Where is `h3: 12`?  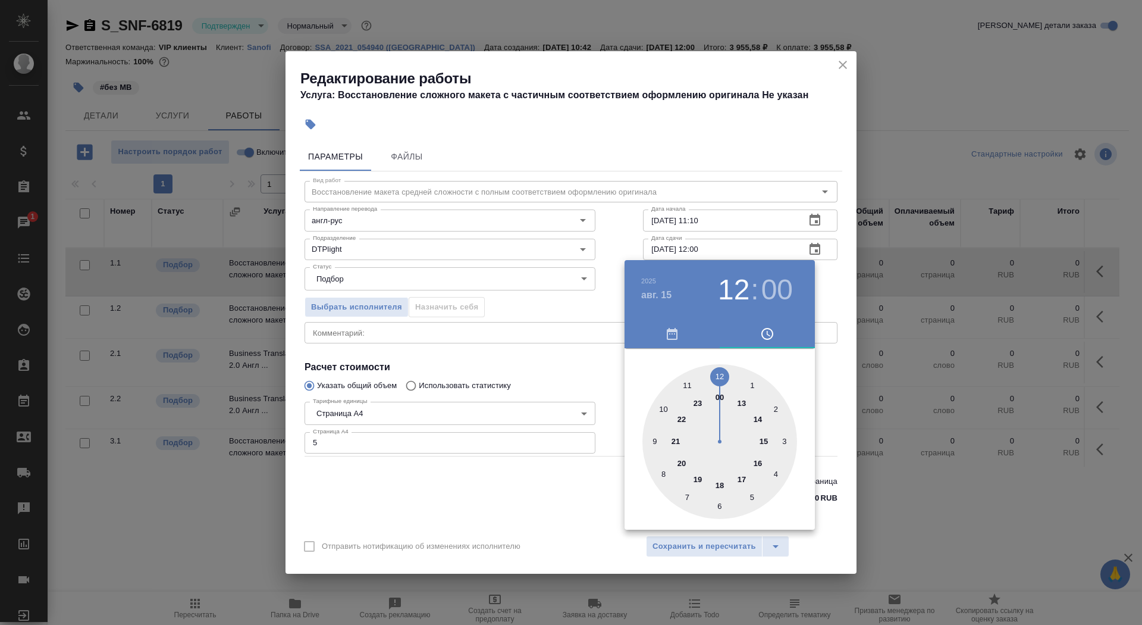
h3: 12 is located at coordinates (733, 290).